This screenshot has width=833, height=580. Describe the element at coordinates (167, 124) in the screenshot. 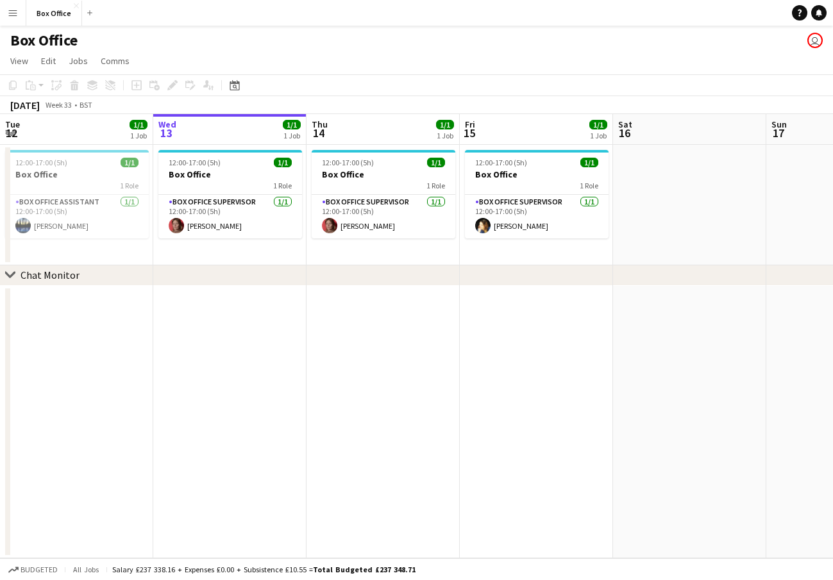

I see `span: Wed` at that location.